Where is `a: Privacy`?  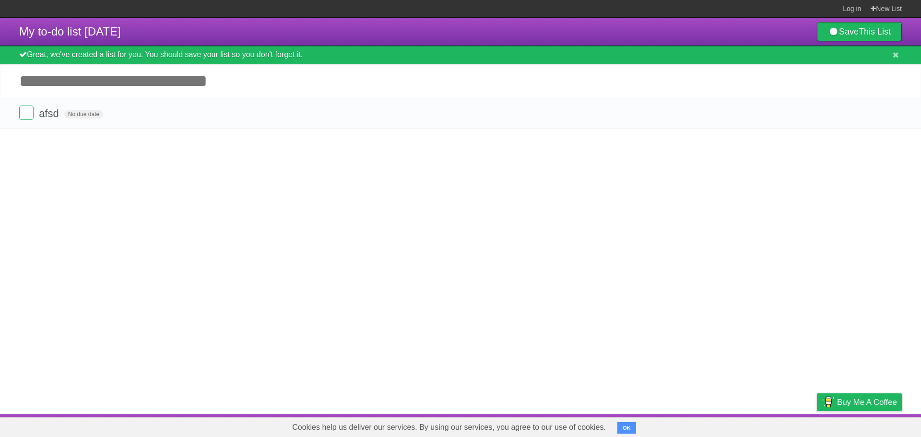
a: Privacy is located at coordinates (816, 425).